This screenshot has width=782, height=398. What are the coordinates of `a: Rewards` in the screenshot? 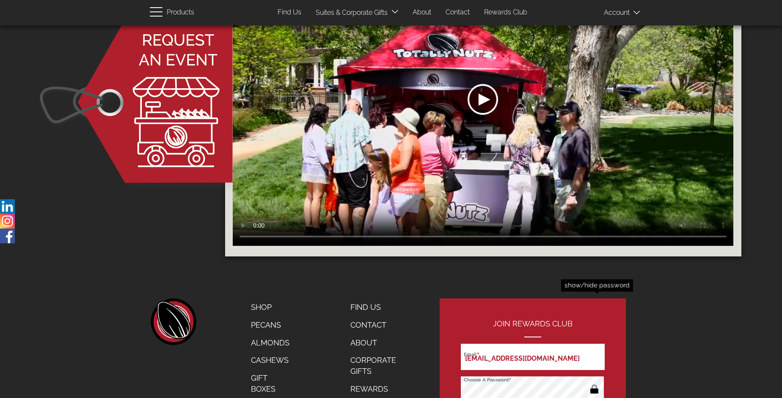 It's located at (378, 389).